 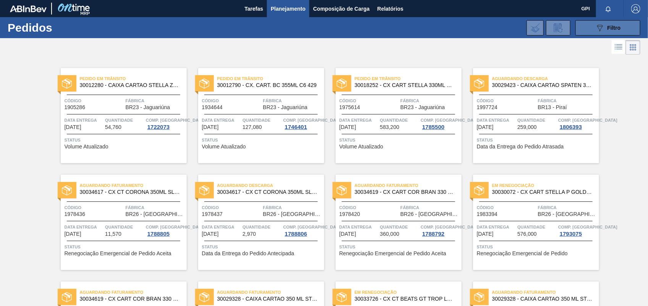 I want to click on span: 13/08/2025, so click(x=485, y=234).